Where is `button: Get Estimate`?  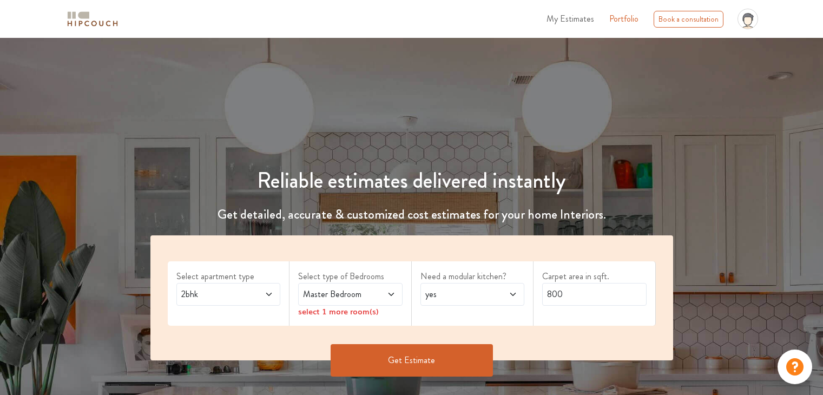 button: Get Estimate is located at coordinates (412, 360).